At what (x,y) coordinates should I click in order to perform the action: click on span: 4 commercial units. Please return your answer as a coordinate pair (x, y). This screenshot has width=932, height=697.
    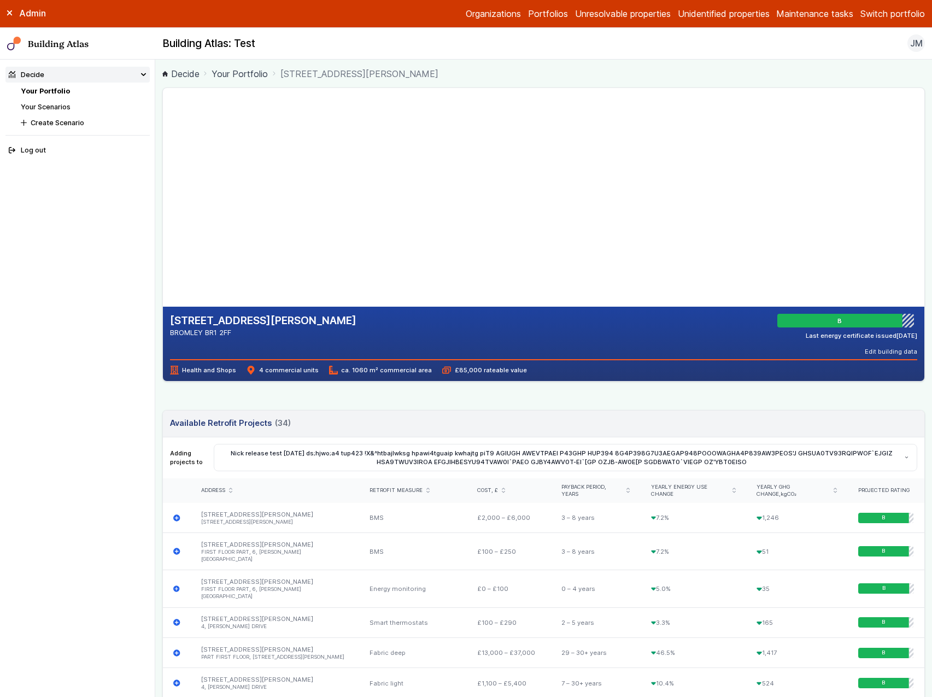
    Looking at the image, I should click on (282, 370).